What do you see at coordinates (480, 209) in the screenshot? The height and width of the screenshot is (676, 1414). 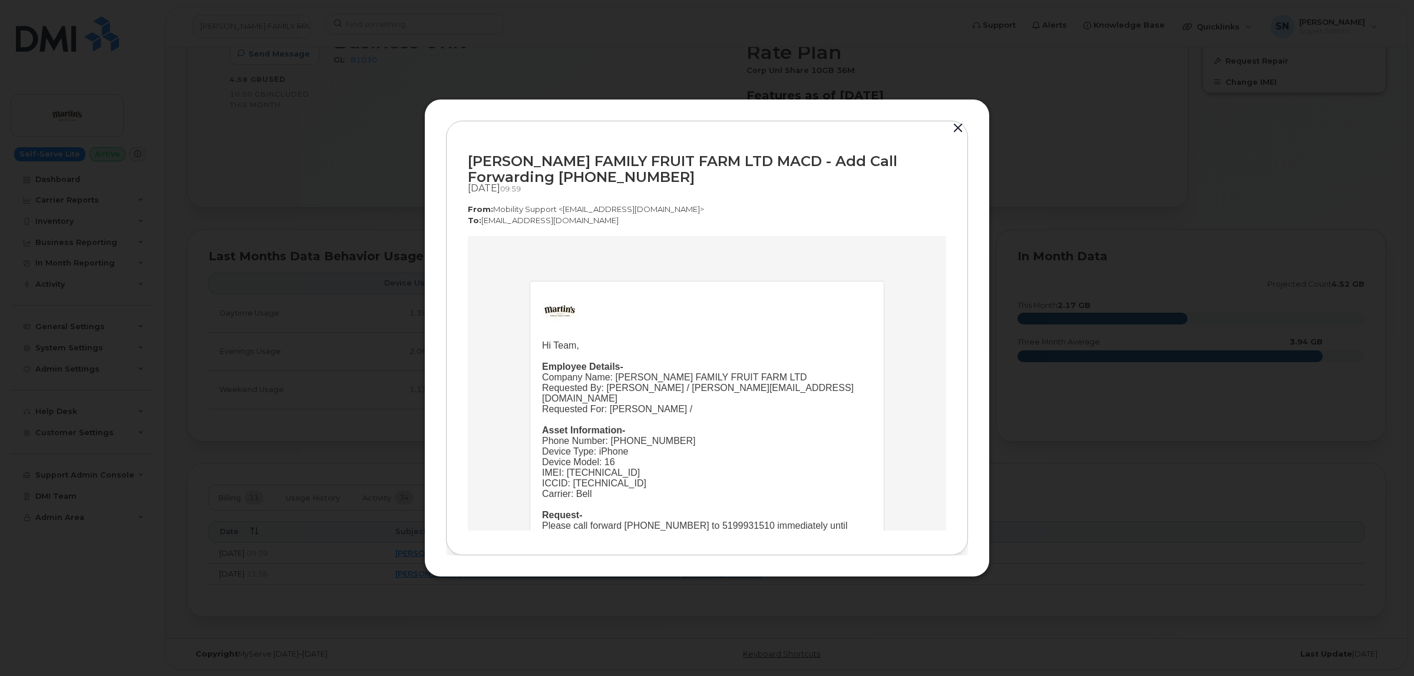 I see `strong: From:` at bounding box center [480, 209].